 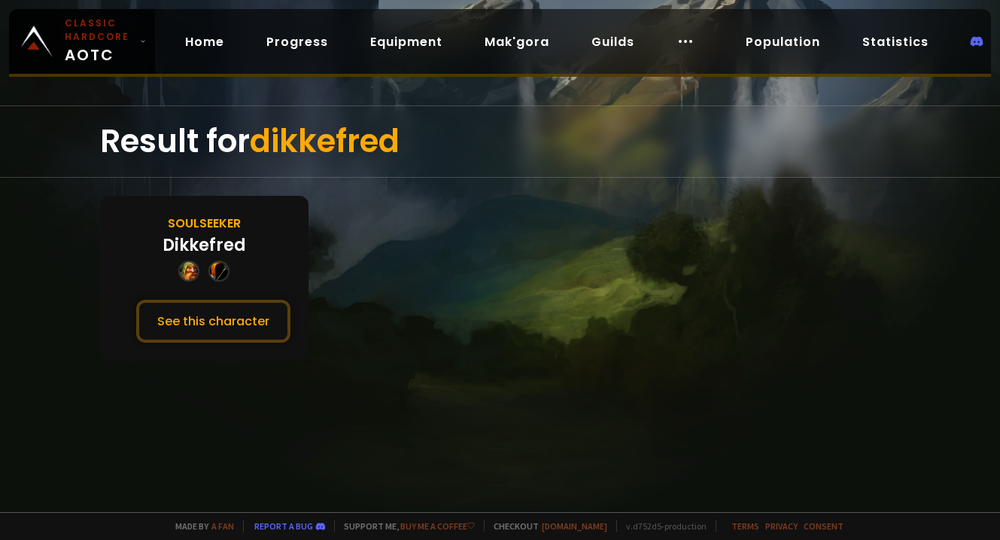 What do you see at coordinates (297, 41) in the screenshot?
I see `a: Progress` at bounding box center [297, 41].